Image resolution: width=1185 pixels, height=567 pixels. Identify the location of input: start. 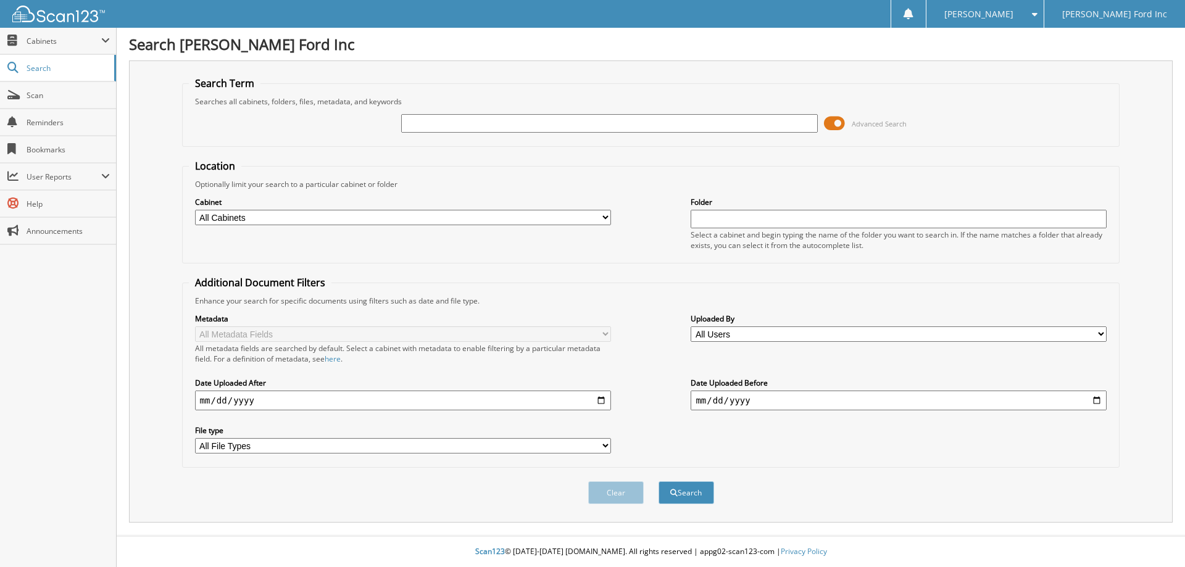
(403, 401).